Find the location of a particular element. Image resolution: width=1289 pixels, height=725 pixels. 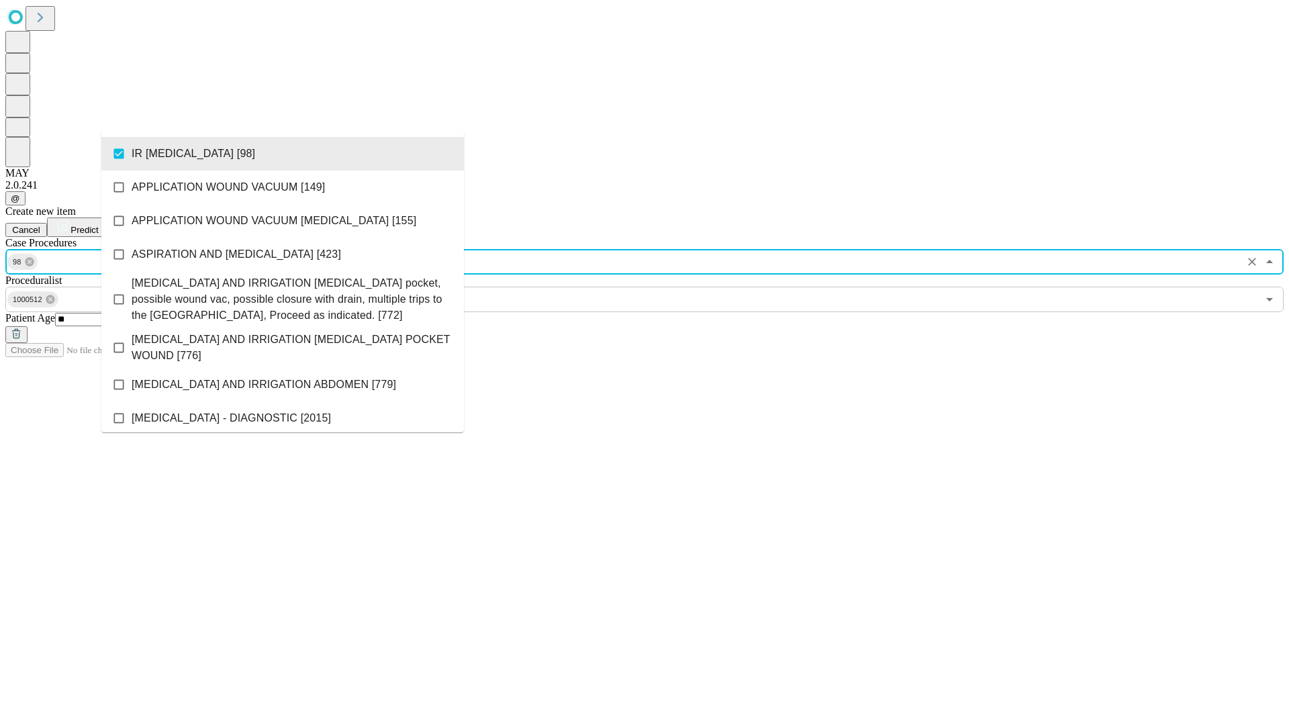

div: MAY is located at coordinates (645, 173).